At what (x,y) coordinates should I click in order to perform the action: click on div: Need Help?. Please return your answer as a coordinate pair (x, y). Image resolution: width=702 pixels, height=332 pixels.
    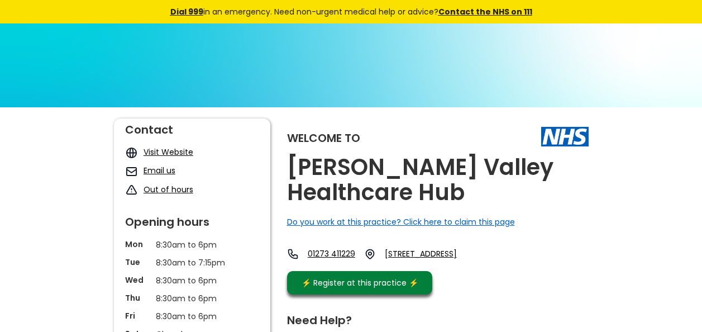
    Looking at the image, I should click on (432, 317).